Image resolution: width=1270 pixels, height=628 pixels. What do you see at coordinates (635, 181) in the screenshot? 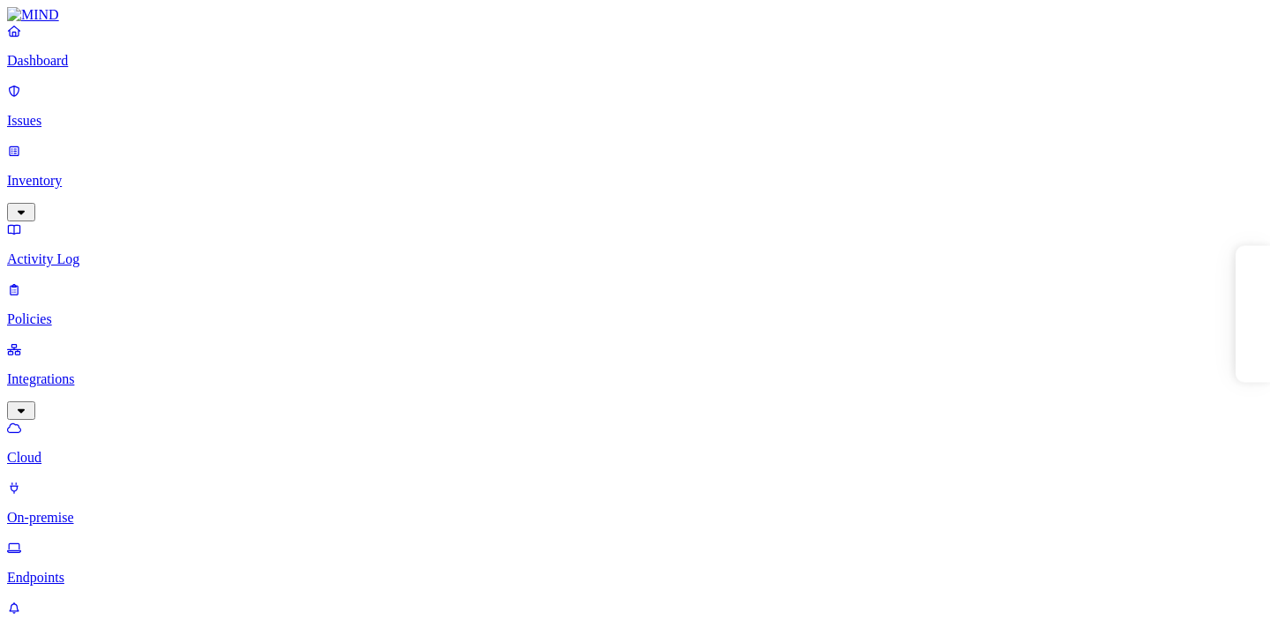
I see `p: Inventory` at bounding box center [635, 181].